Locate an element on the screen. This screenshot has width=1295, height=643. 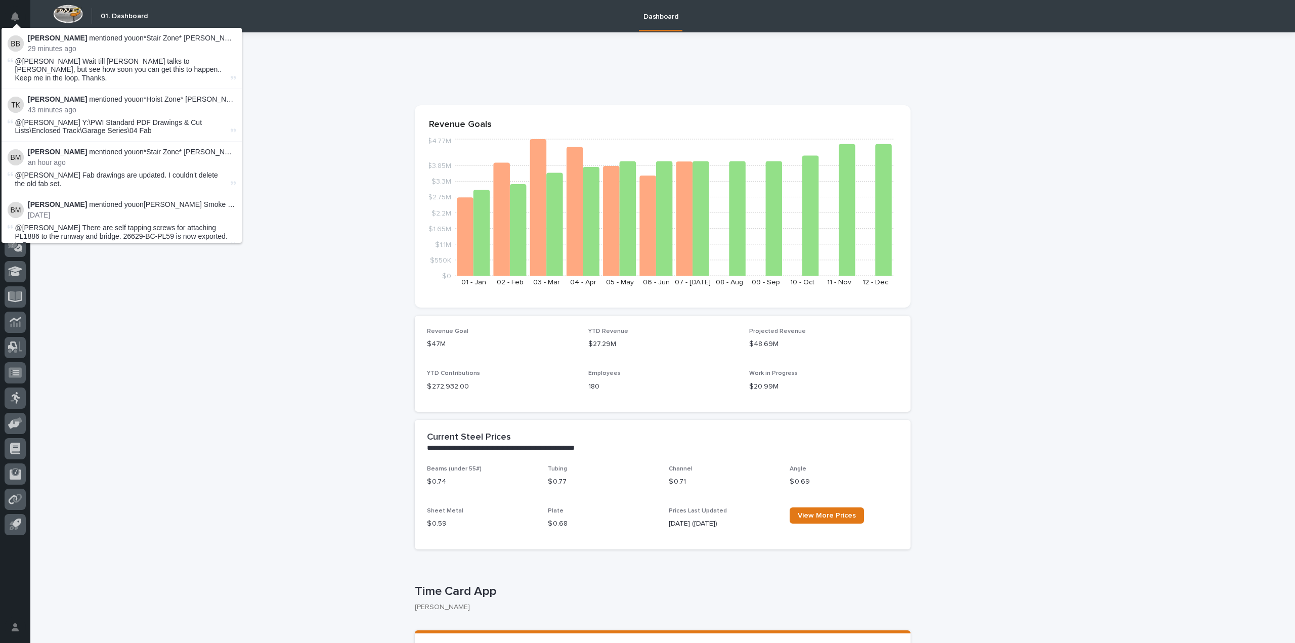
p: $20.99M is located at coordinates (824, 387).